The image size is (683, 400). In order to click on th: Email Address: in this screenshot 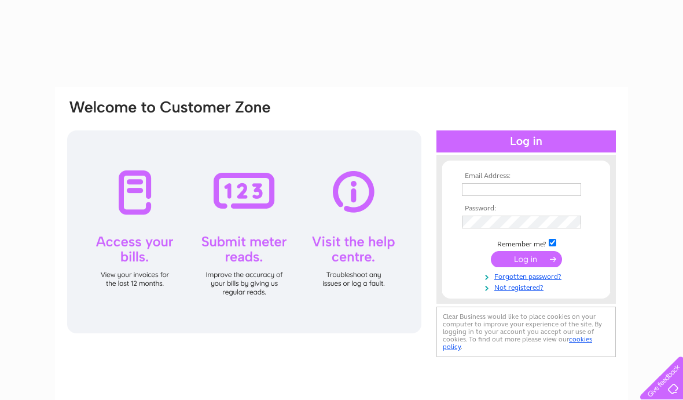, I will do `click(526, 176)`.